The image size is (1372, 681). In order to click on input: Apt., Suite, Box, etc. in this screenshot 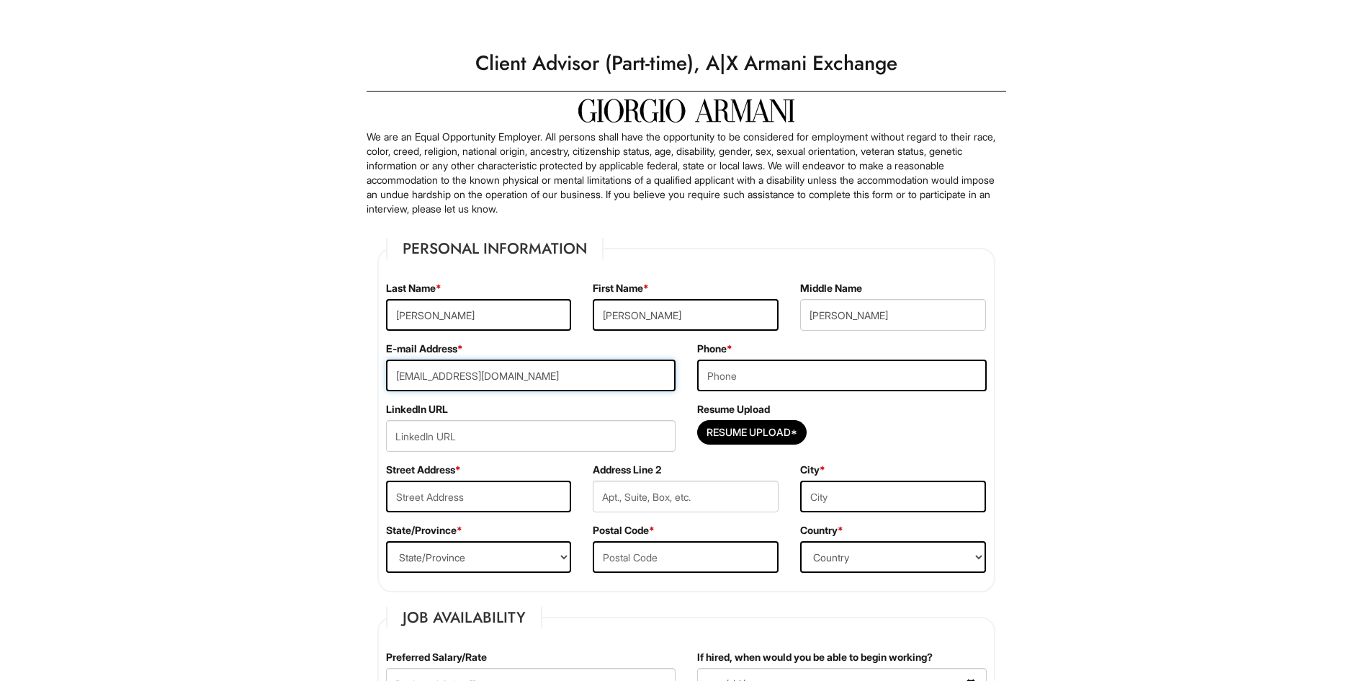, I will do `click(686, 496)`.